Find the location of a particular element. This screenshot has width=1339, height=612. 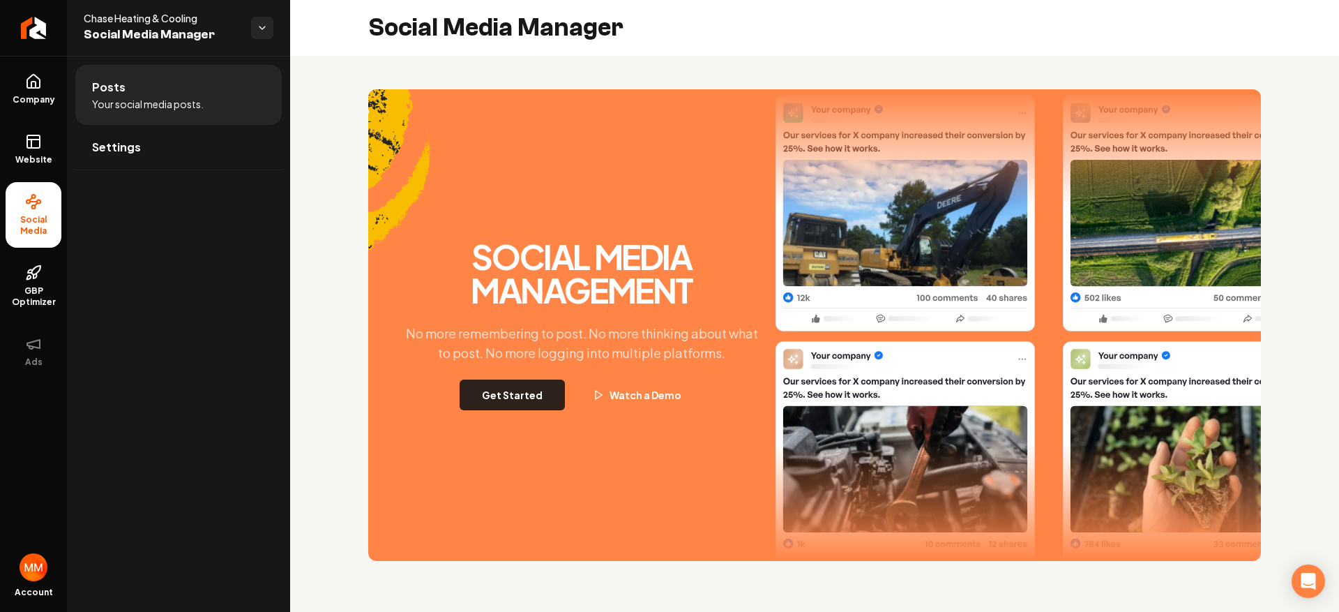

span: Company is located at coordinates (33, 100).